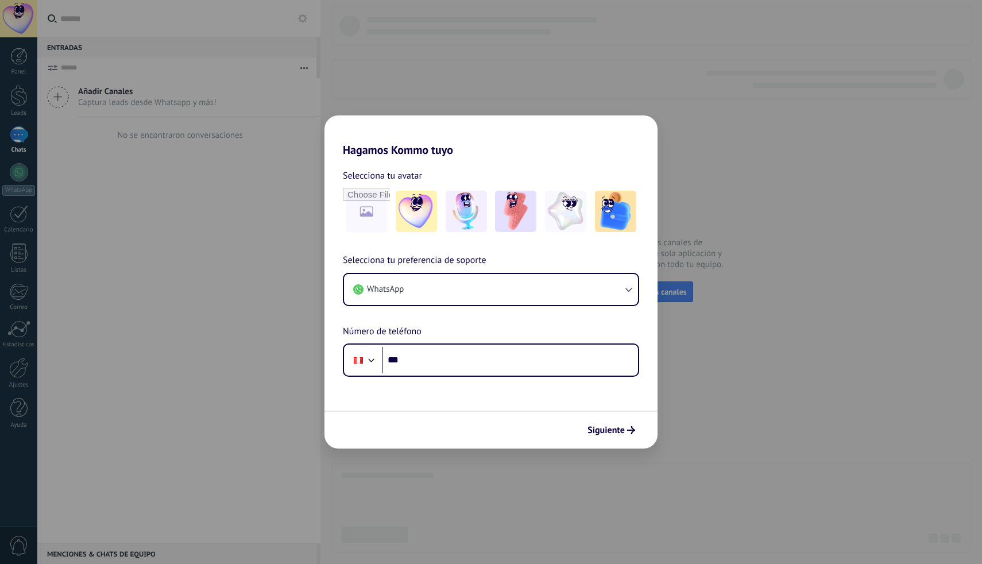 Image resolution: width=982 pixels, height=564 pixels. I want to click on span: Selecciona tu preferencia de soporte, so click(415, 261).